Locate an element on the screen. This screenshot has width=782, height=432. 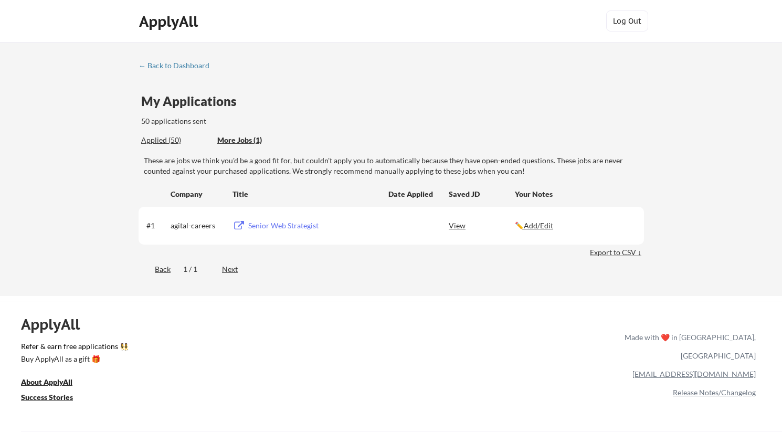
div: More Jobs (1) is located at coordinates (256, 140).